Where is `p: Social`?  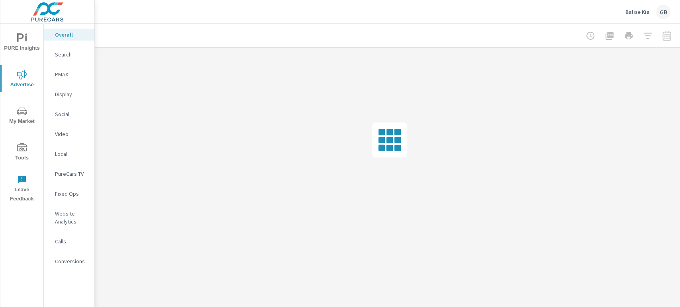 p: Social is located at coordinates (71, 114).